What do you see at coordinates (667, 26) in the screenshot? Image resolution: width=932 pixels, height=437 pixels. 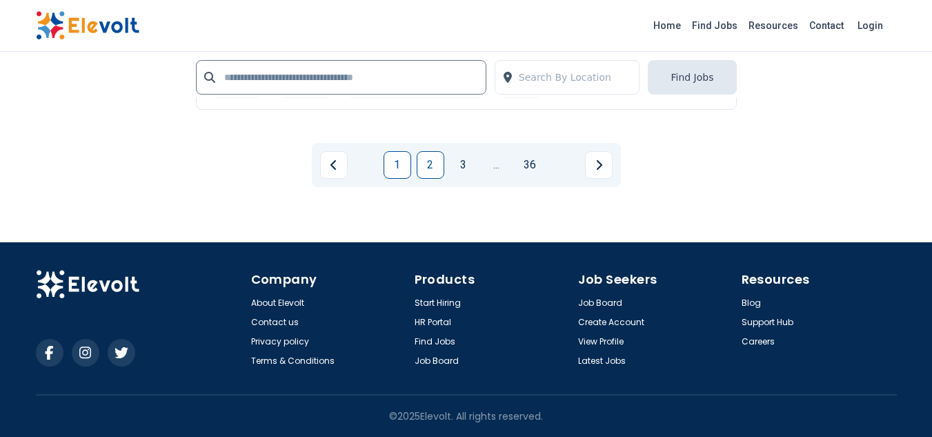 I see `a: Home` at bounding box center [667, 26].